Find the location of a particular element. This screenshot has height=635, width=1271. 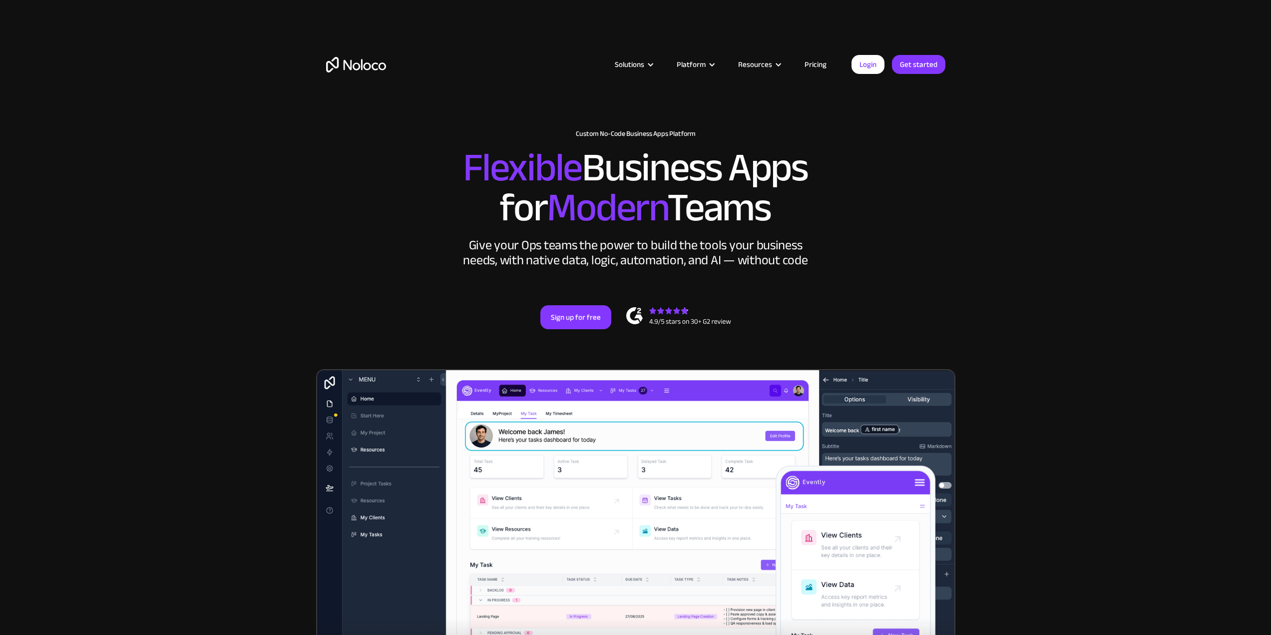

a: Login is located at coordinates (868, 64).